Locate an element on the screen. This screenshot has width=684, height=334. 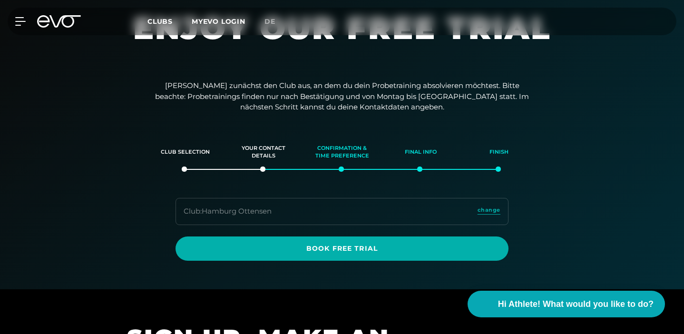
a: MYEVO LOGIN is located at coordinates (218, 21).